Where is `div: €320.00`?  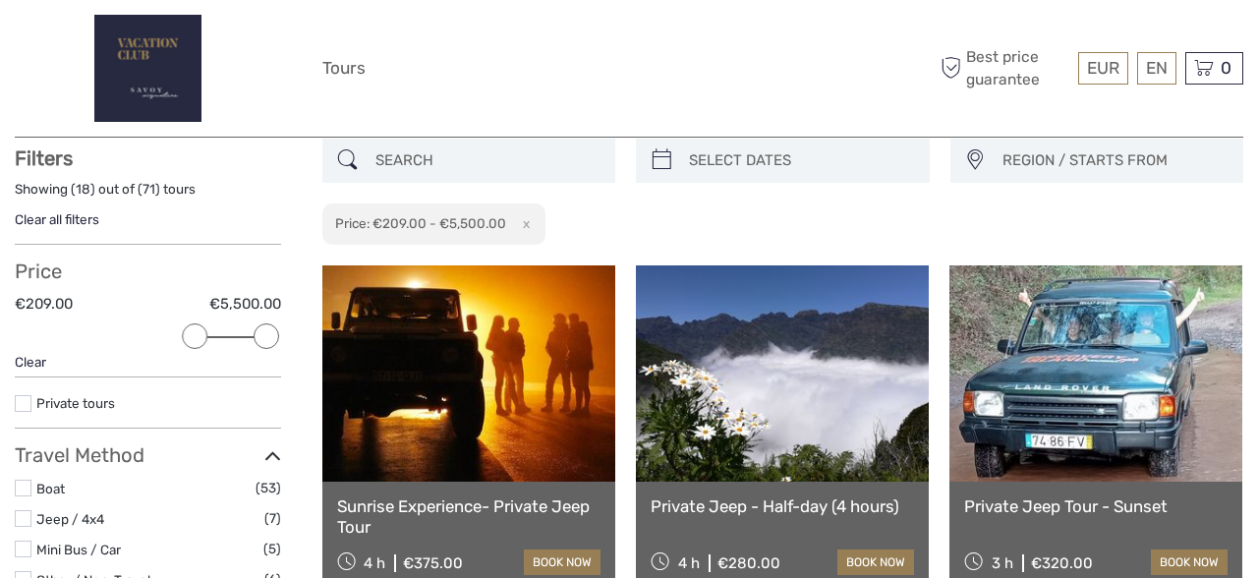 div: €320.00 is located at coordinates (1062, 563).